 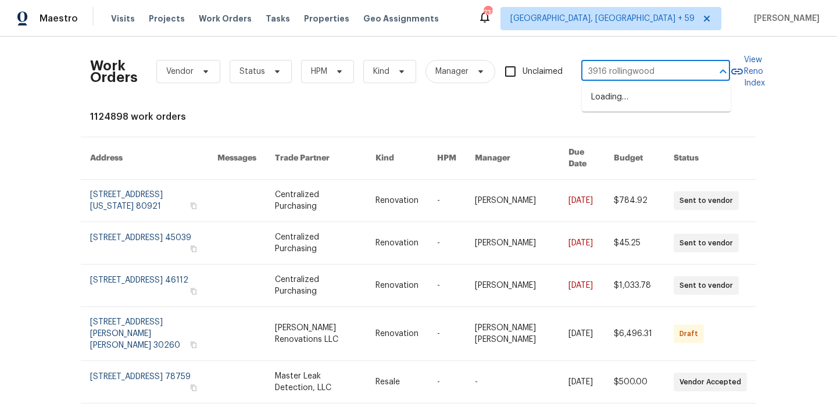 What do you see at coordinates (123, 19) in the screenshot?
I see `span: Visits` at bounding box center [123, 19].